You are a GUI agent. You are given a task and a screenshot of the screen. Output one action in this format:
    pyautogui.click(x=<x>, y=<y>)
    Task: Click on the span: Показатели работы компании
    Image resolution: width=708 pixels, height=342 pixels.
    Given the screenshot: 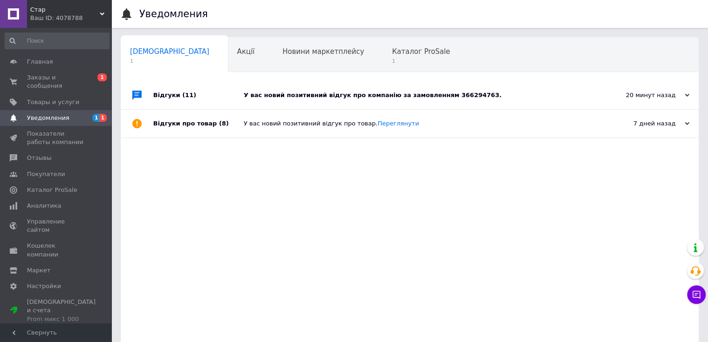 What is the action you would take?
    pyautogui.click(x=56, y=138)
    